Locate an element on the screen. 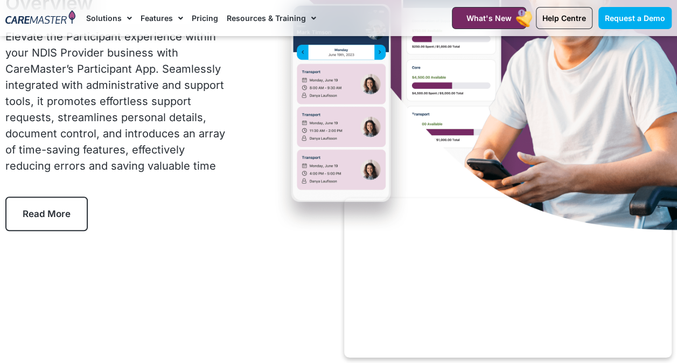 Image resolution: width=677 pixels, height=363 pixels. a: Help Centre is located at coordinates (564, 18).